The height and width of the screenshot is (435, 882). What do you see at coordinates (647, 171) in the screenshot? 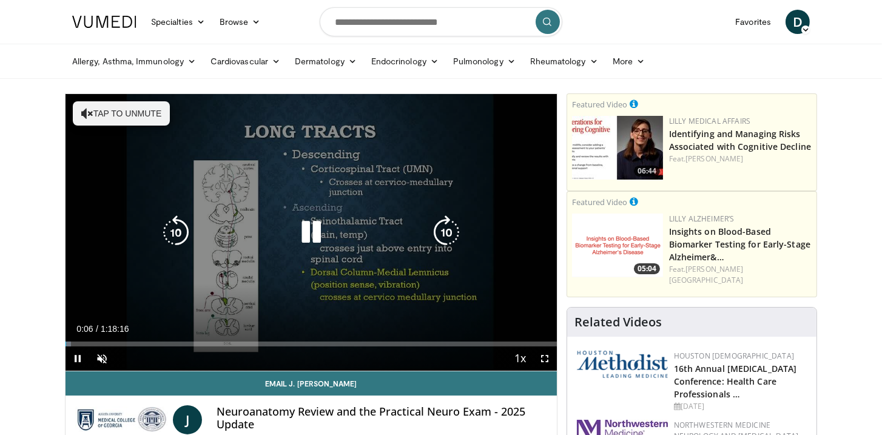
I see `span: 06:44` at bounding box center [647, 171].